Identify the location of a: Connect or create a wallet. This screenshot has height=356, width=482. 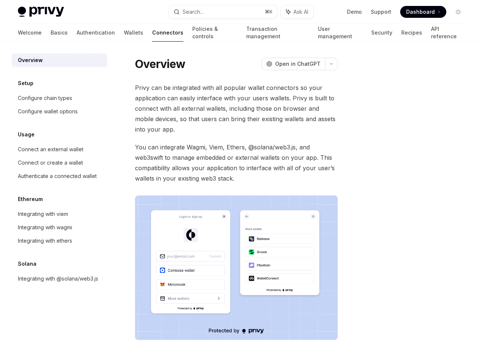
(60, 163).